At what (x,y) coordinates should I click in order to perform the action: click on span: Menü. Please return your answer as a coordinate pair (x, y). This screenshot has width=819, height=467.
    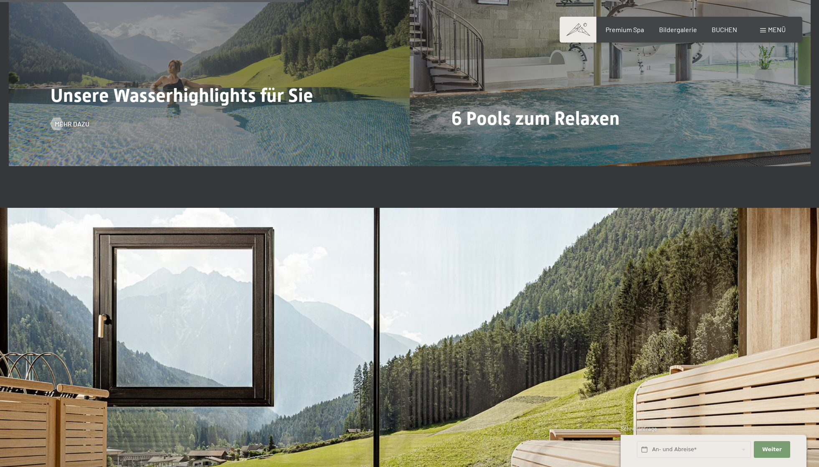
    Looking at the image, I should click on (777, 29).